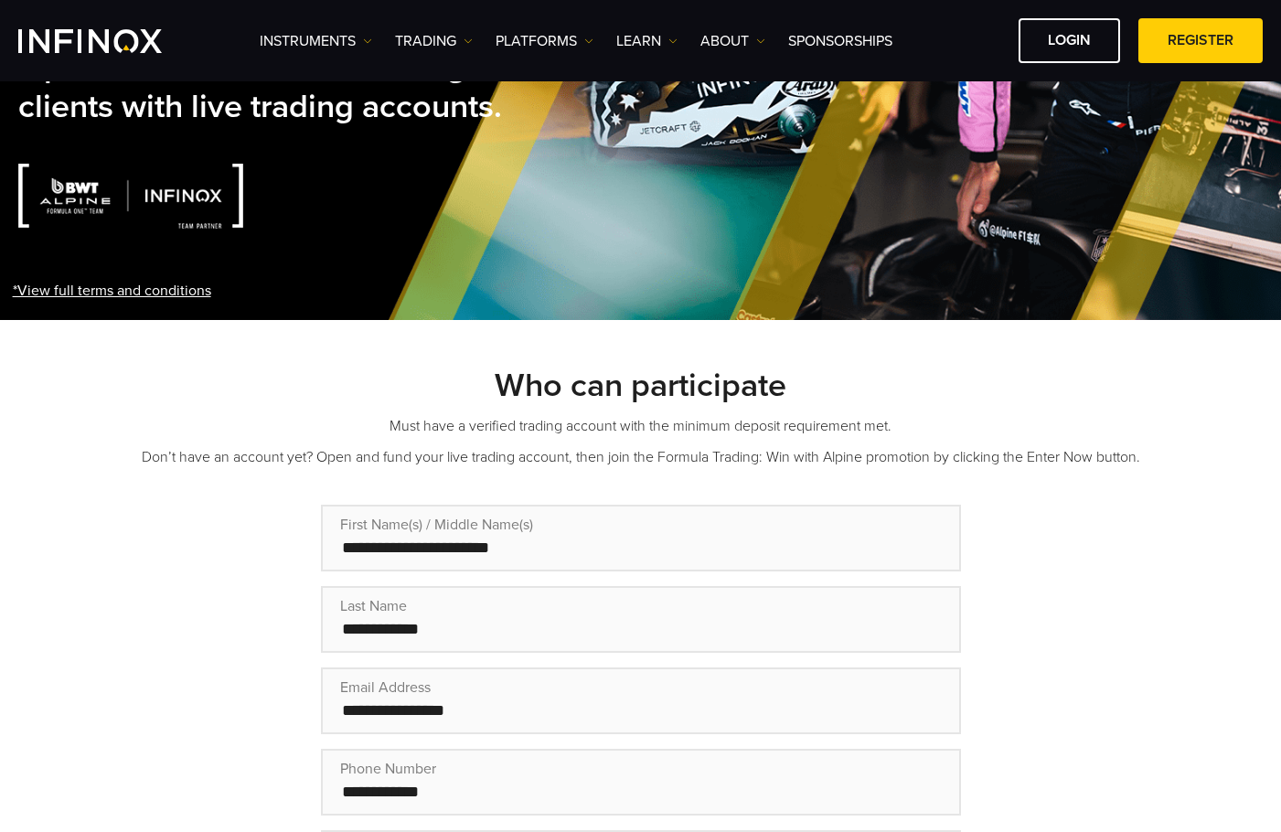 This screenshot has height=832, width=1281. What do you see at coordinates (640, 426) in the screenshot?
I see `p: Must have a verified trading account with the minimum deposit requirement met.` at bounding box center [640, 426].